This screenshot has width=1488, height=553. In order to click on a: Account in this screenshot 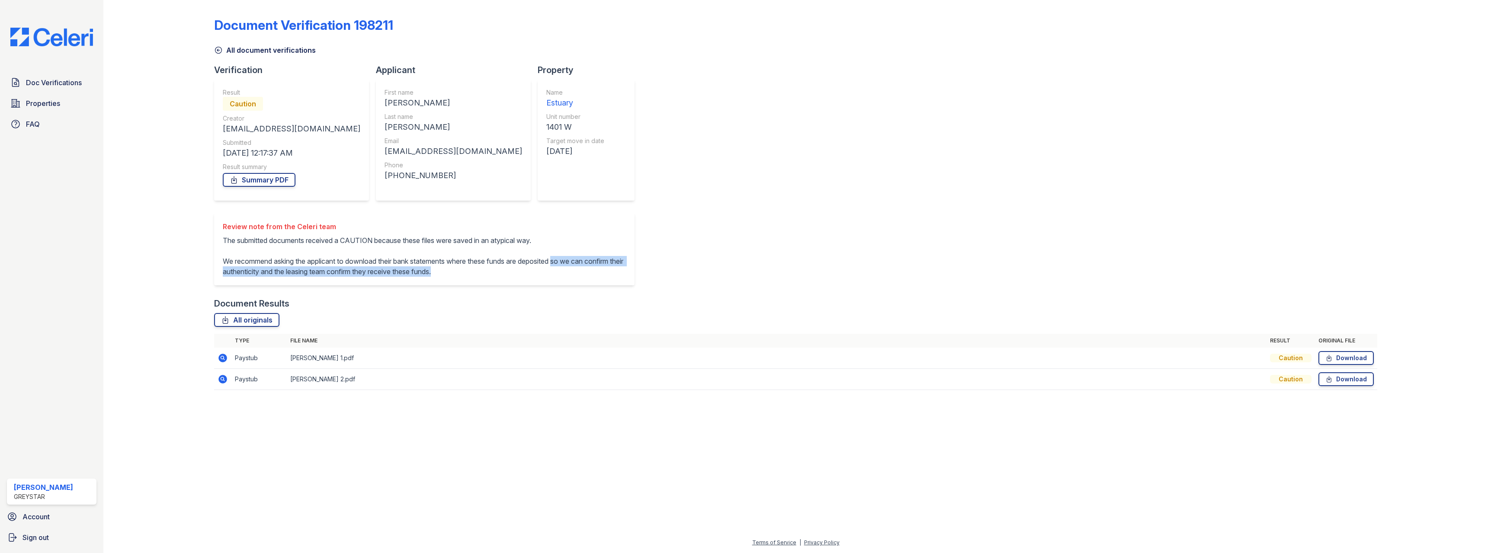, I will do `click(51, 517)`.